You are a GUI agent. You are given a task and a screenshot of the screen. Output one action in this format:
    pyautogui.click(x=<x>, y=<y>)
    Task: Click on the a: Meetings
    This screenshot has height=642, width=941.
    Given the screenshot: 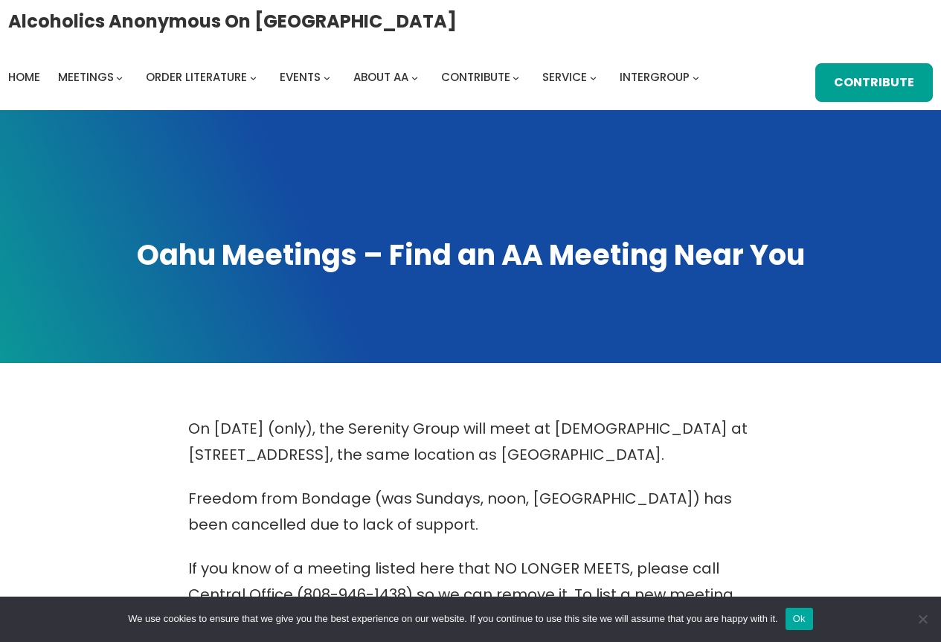 What is the action you would take?
    pyautogui.click(x=86, y=77)
    